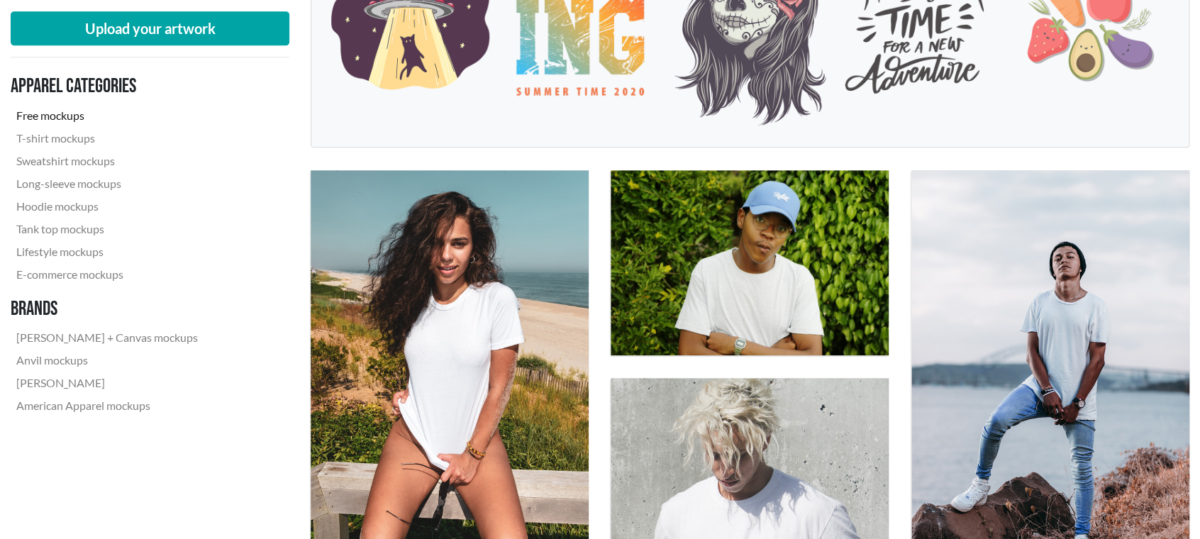 The image size is (1200, 539). What do you see at coordinates (107, 360) in the screenshot?
I see `a: Anvil mockups` at bounding box center [107, 360].